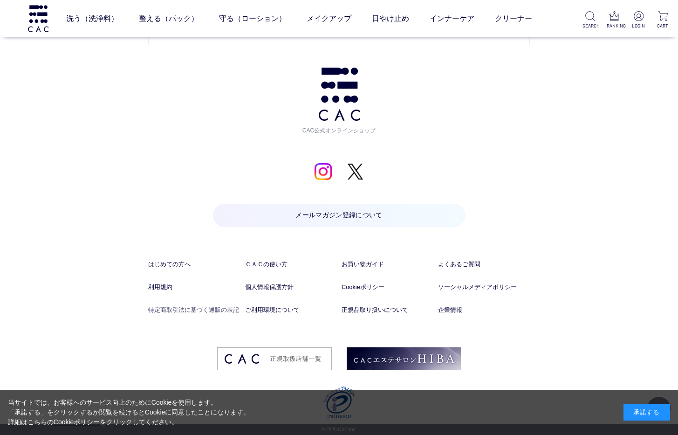  I want to click on p: RANKING, so click(614, 26).